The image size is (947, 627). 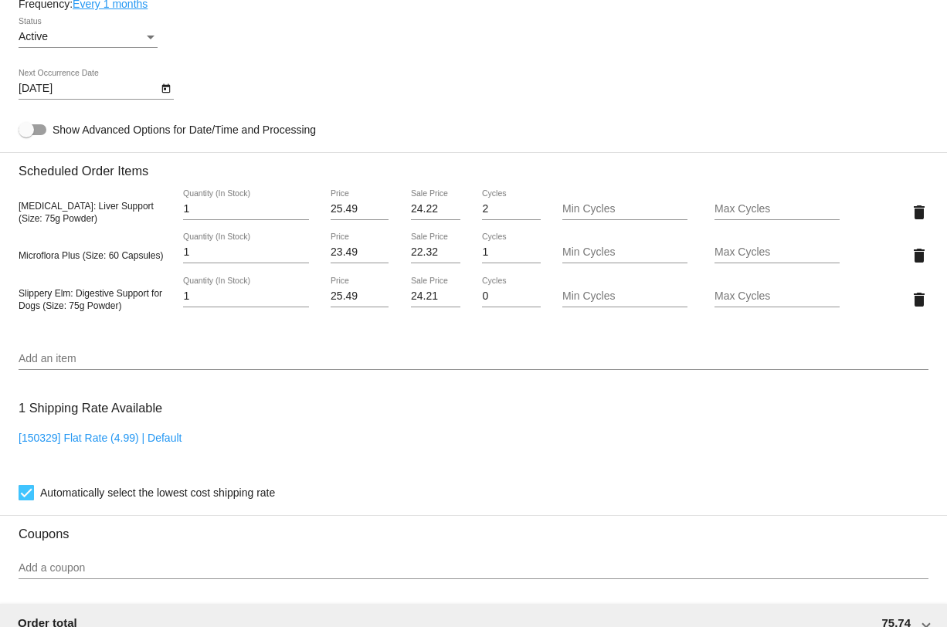 I want to click on span: Microflora Plus (Size: 60 Capsules), so click(x=90, y=256).